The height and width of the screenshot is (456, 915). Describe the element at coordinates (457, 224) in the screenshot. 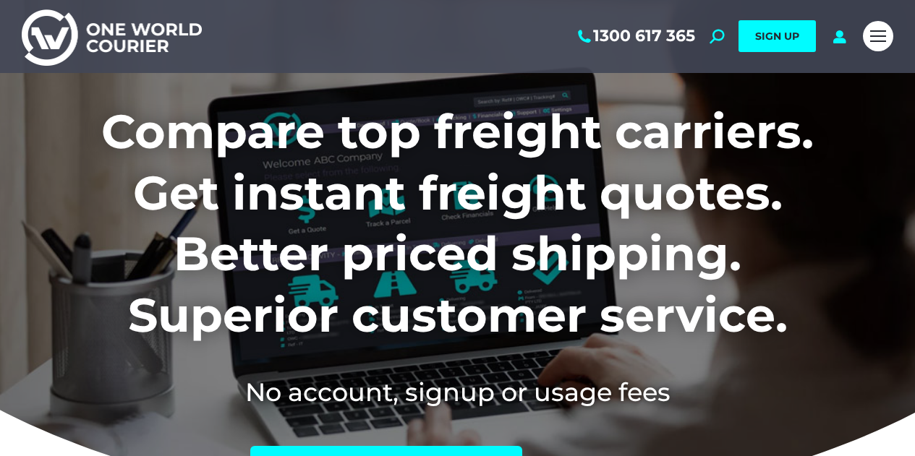

I see `h1: Compare top freight carriers. Get instant freight quotes. Better priced shipping. Superior custom...` at that location.